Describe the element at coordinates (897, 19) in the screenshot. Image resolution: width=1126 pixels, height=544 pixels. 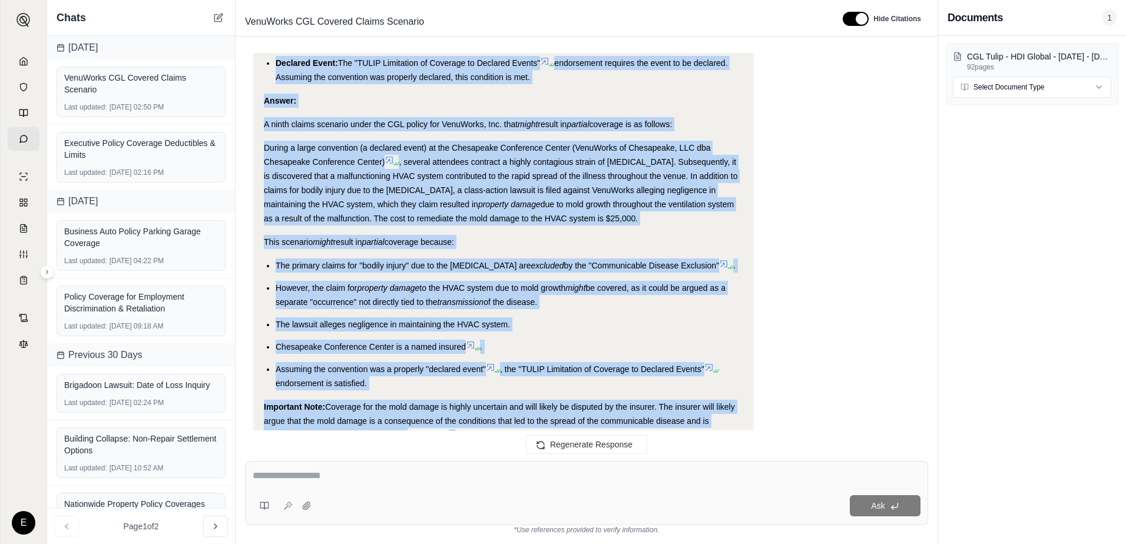
I see `span: Hide Citations` at that location.